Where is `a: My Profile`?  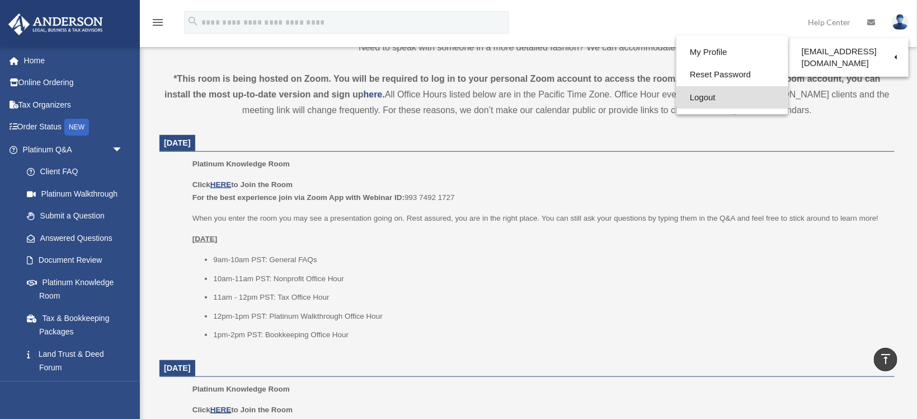
a: My Profile is located at coordinates (732, 52).